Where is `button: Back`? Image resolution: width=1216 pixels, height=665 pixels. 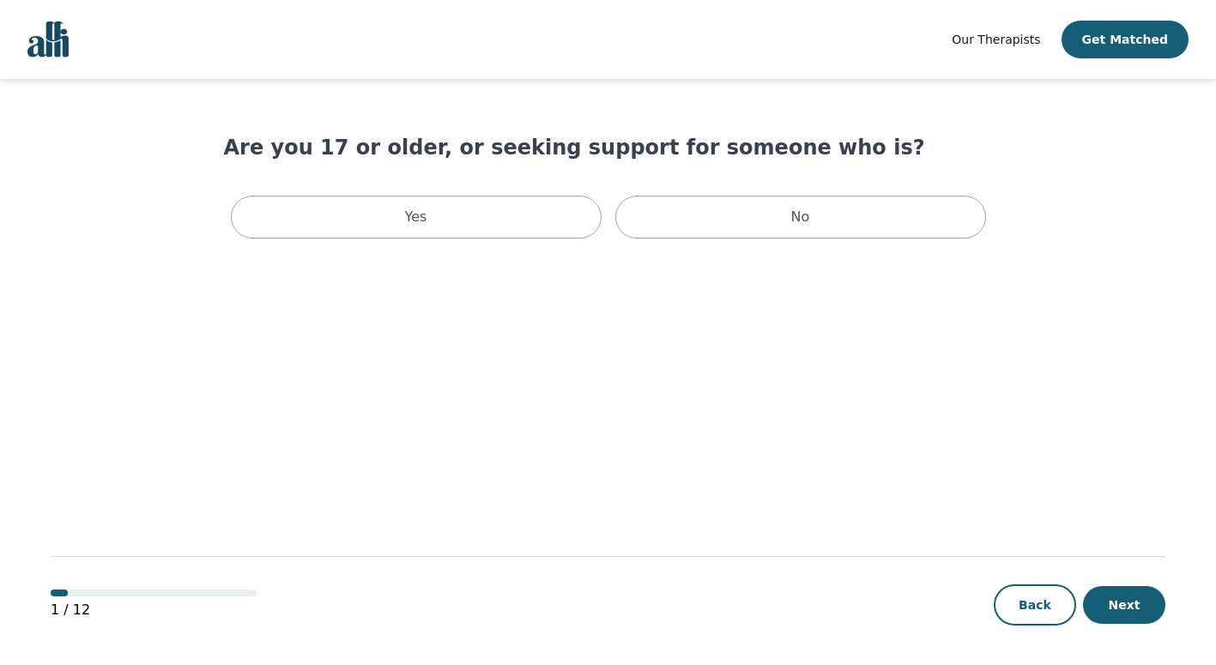
button: Back is located at coordinates (1035, 605).